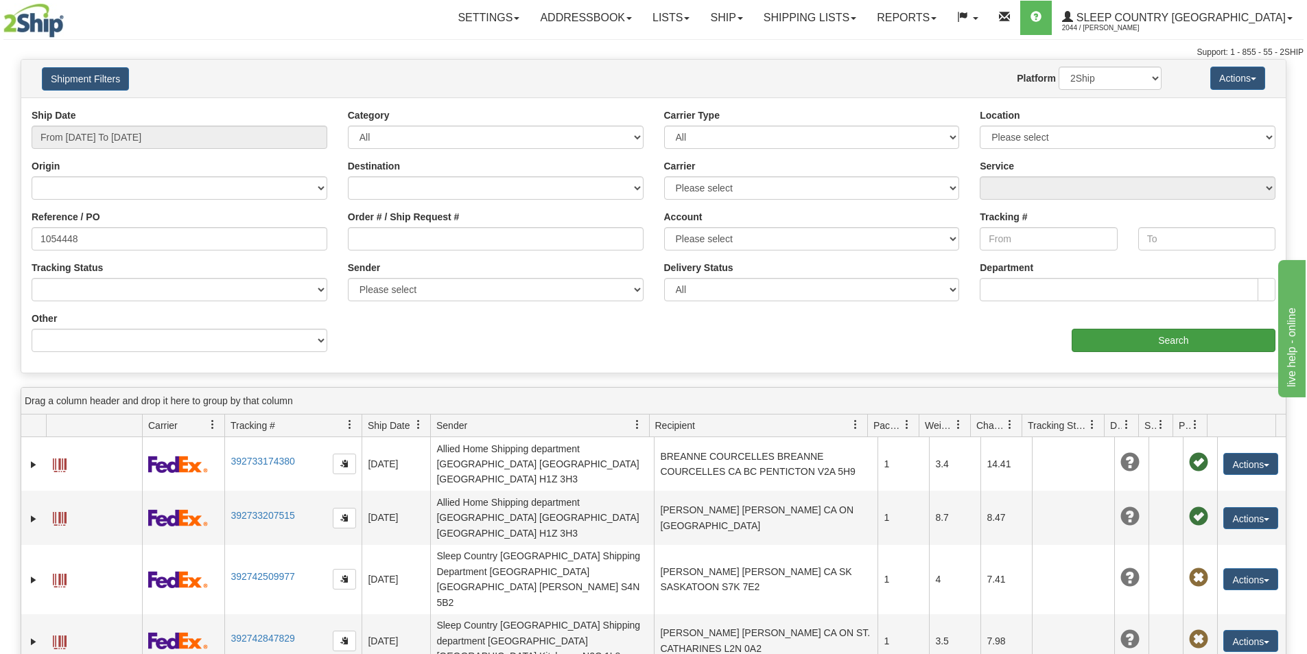  Describe the element at coordinates (489, 18) in the screenshot. I see `a: Settings` at that location.